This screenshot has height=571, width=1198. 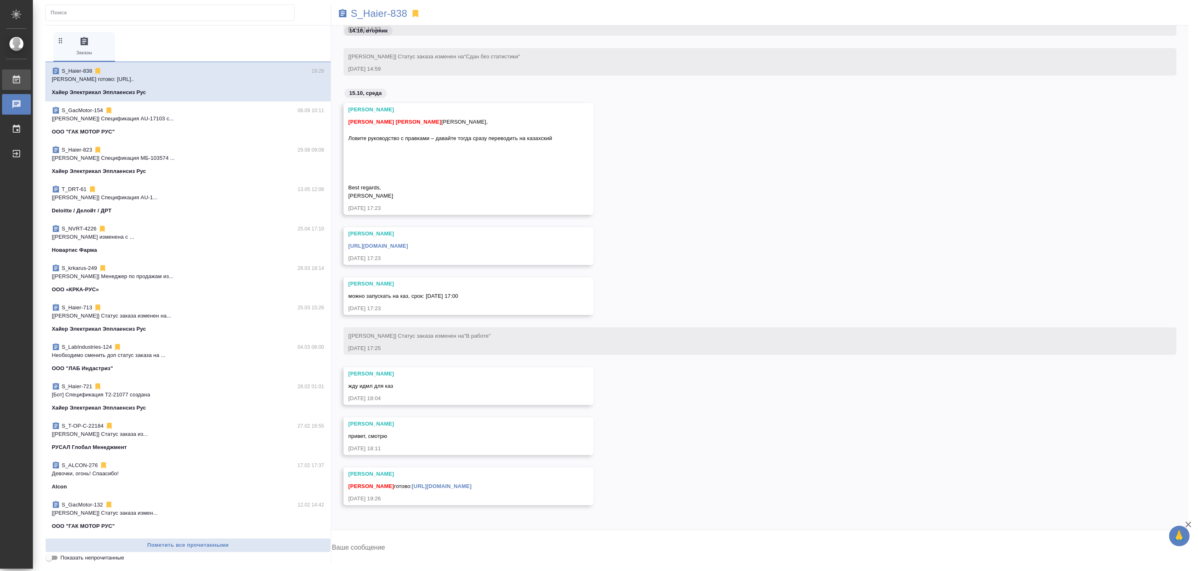 I want to click on p: 28.02 01:01, so click(x=311, y=387).